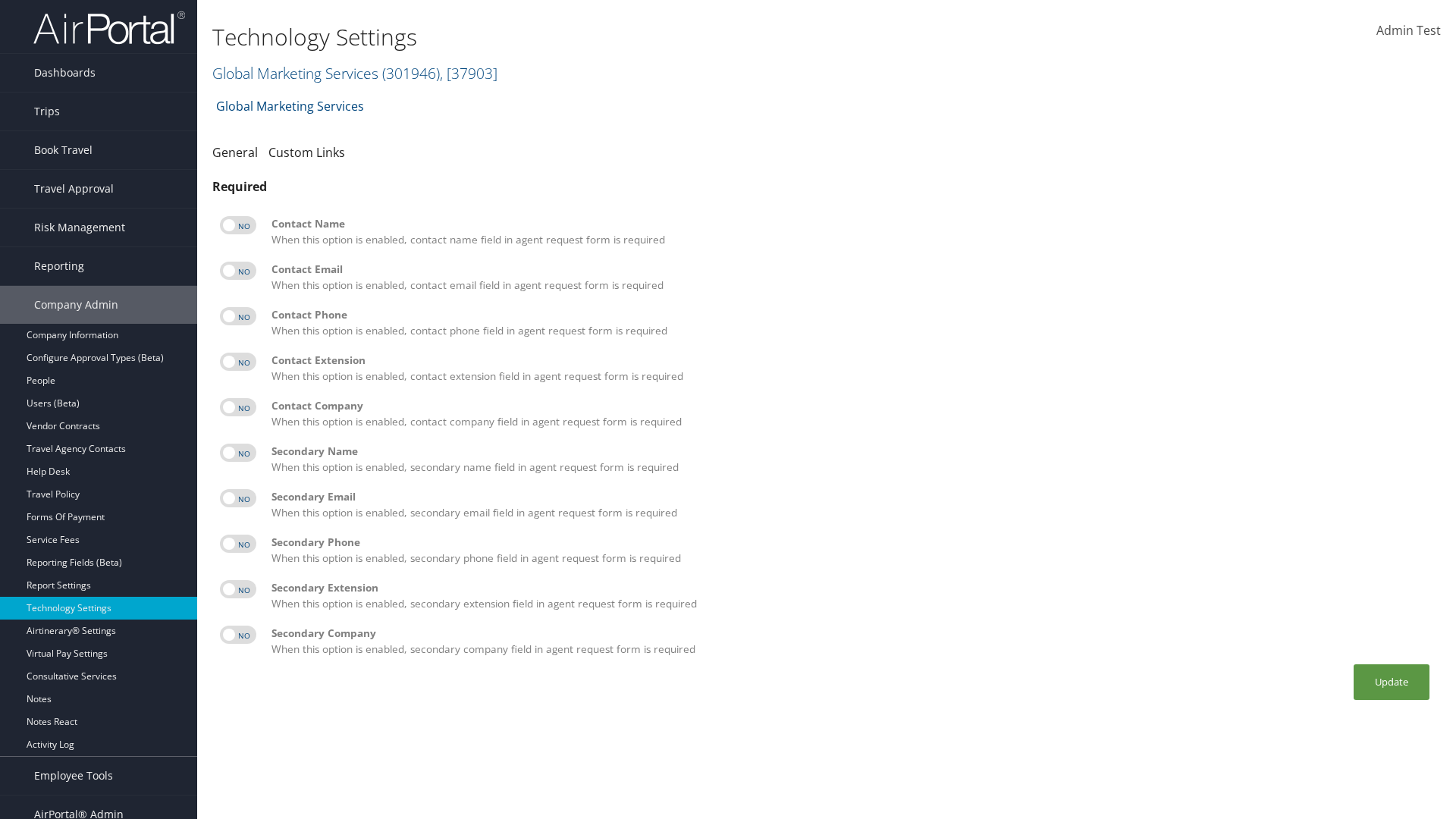 The image size is (1456, 819). What do you see at coordinates (852, 315) in the screenshot?
I see `div: Contact Phone` at bounding box center [852, 315].